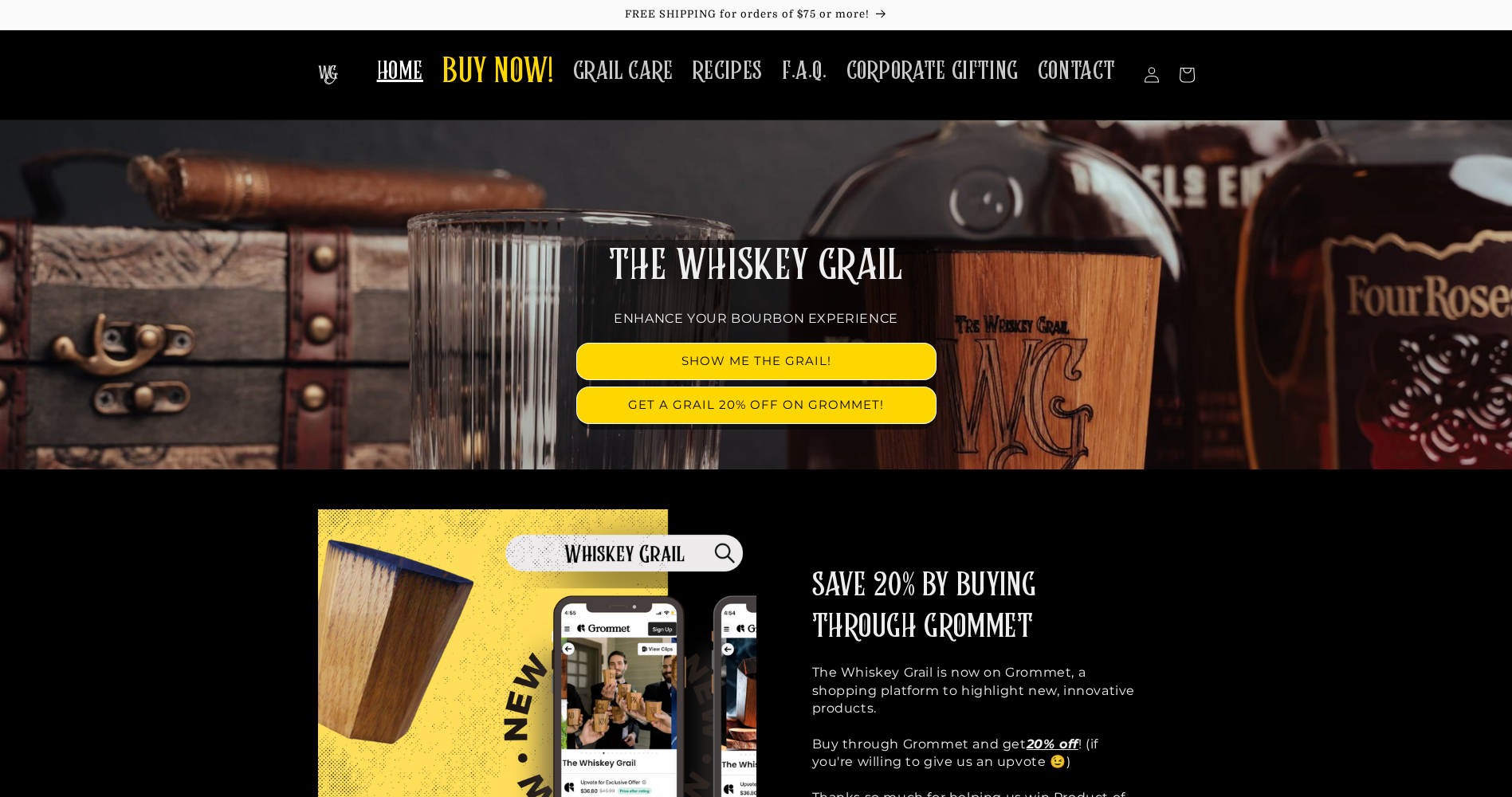 Image resolution: width=1512 pixels, height=797 pixels. What do you see at coordinates (933, 71) in the screenshot?
I see `a: CORPORATE GIFTING` at bounding box center [933, 71].